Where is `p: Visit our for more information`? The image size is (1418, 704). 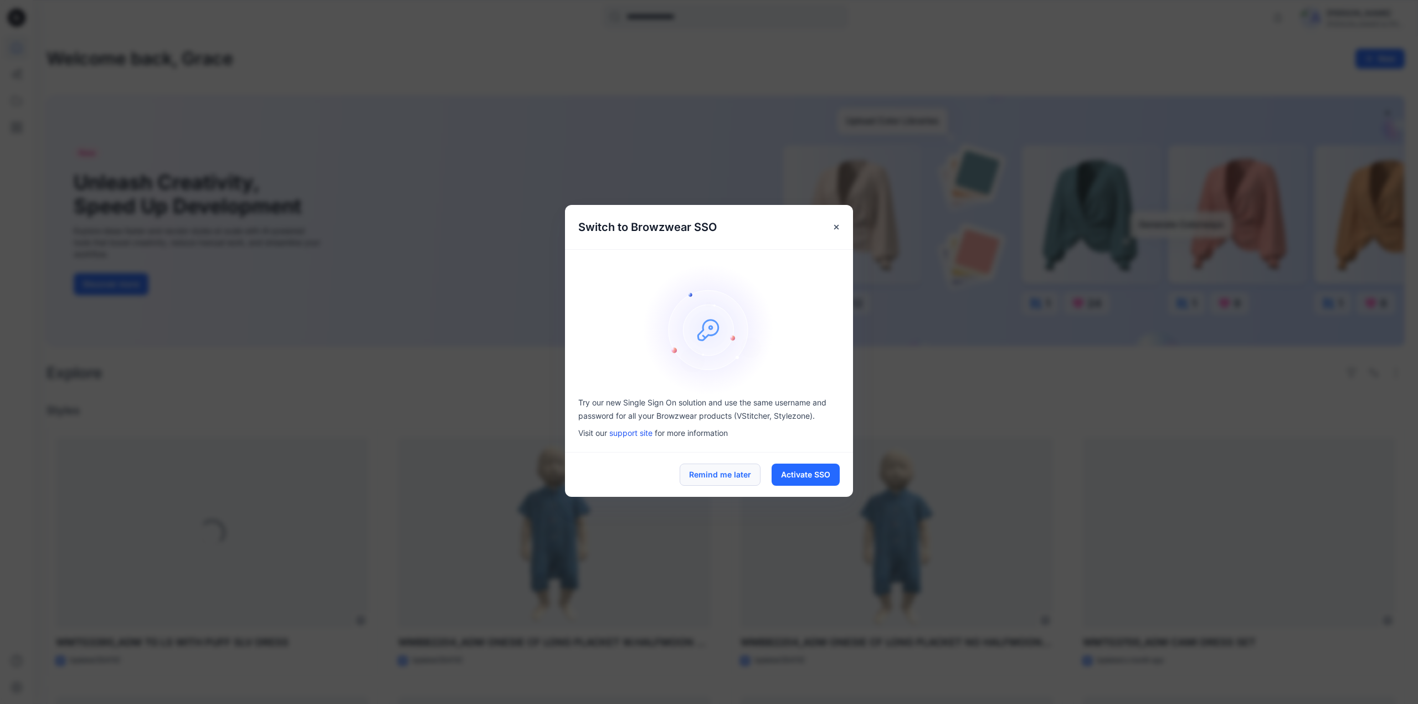
p: Visit our for more information is located at coordinates (709, 432).